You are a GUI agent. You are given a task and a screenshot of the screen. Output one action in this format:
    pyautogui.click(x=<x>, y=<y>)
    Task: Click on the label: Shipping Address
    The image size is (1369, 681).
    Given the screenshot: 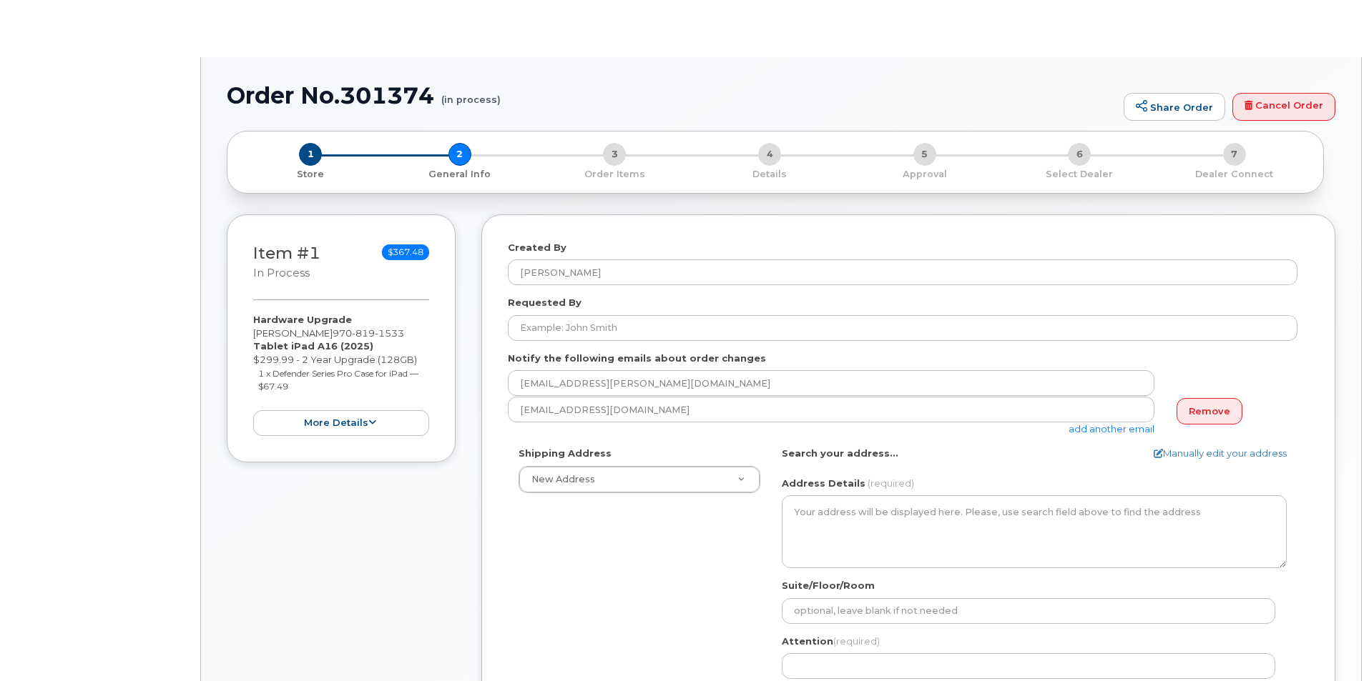 What is the action you would take?
    pyautogui.click(x=565, y=453)
    